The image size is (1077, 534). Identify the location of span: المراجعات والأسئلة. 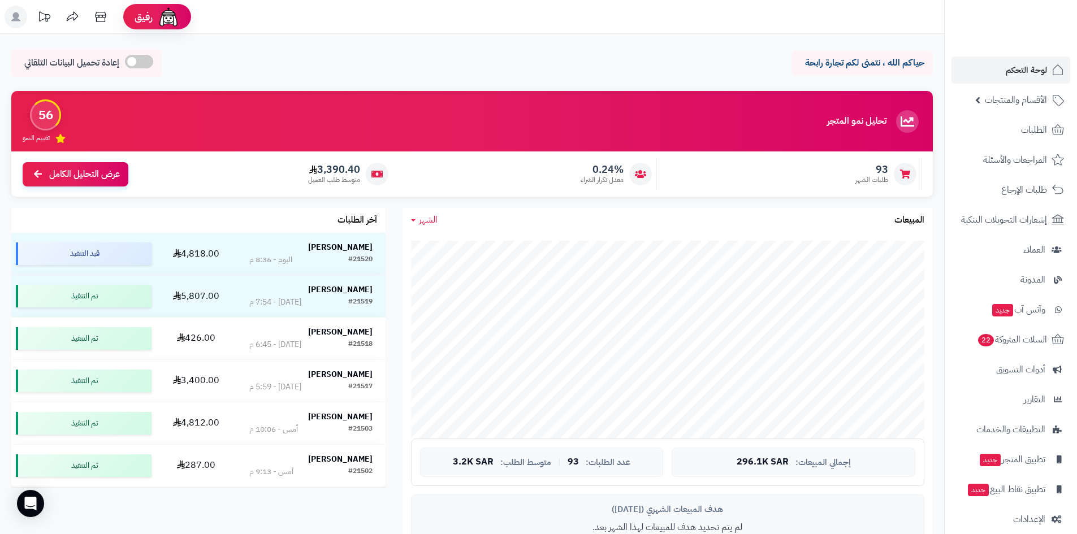
(1015, 160).